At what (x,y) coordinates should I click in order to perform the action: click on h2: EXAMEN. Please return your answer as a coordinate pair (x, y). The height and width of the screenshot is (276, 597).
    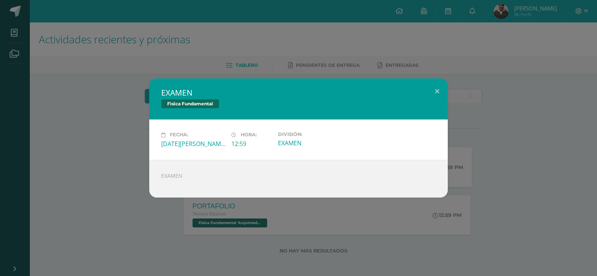
    Looking at the image, I should click on (299, 93).